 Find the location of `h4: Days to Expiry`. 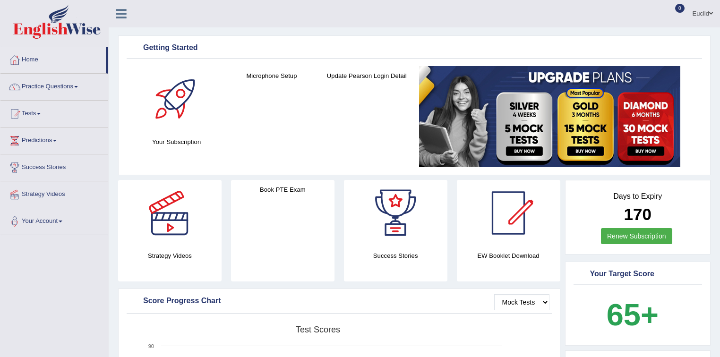

h4: Days to Expiry is located at coordinates (638, 196).